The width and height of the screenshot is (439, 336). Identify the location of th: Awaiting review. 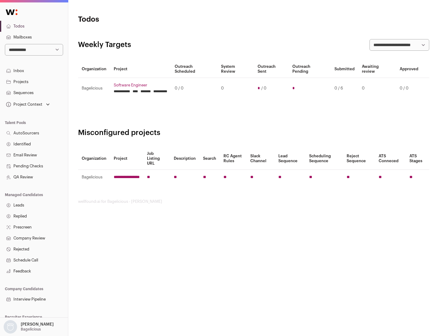
(377, 69).